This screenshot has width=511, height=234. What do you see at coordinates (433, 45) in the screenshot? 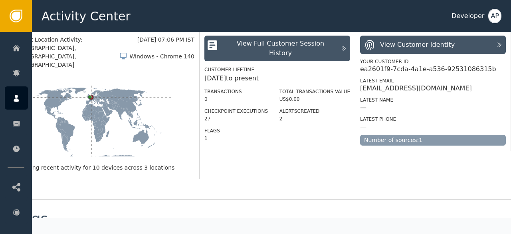
I see `button: View Customer Identity` at bounding box center [433, 45].